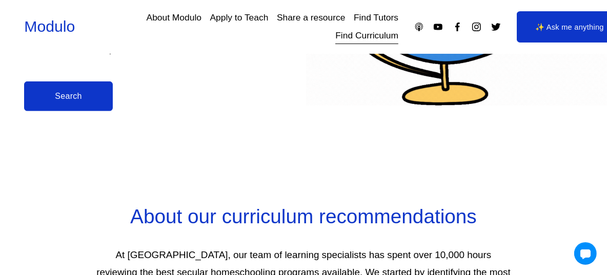  What do you see at coordinates (239, 18) in the screenshot?
I see `a: Apply to Teach` at bounding box center [239, 18].